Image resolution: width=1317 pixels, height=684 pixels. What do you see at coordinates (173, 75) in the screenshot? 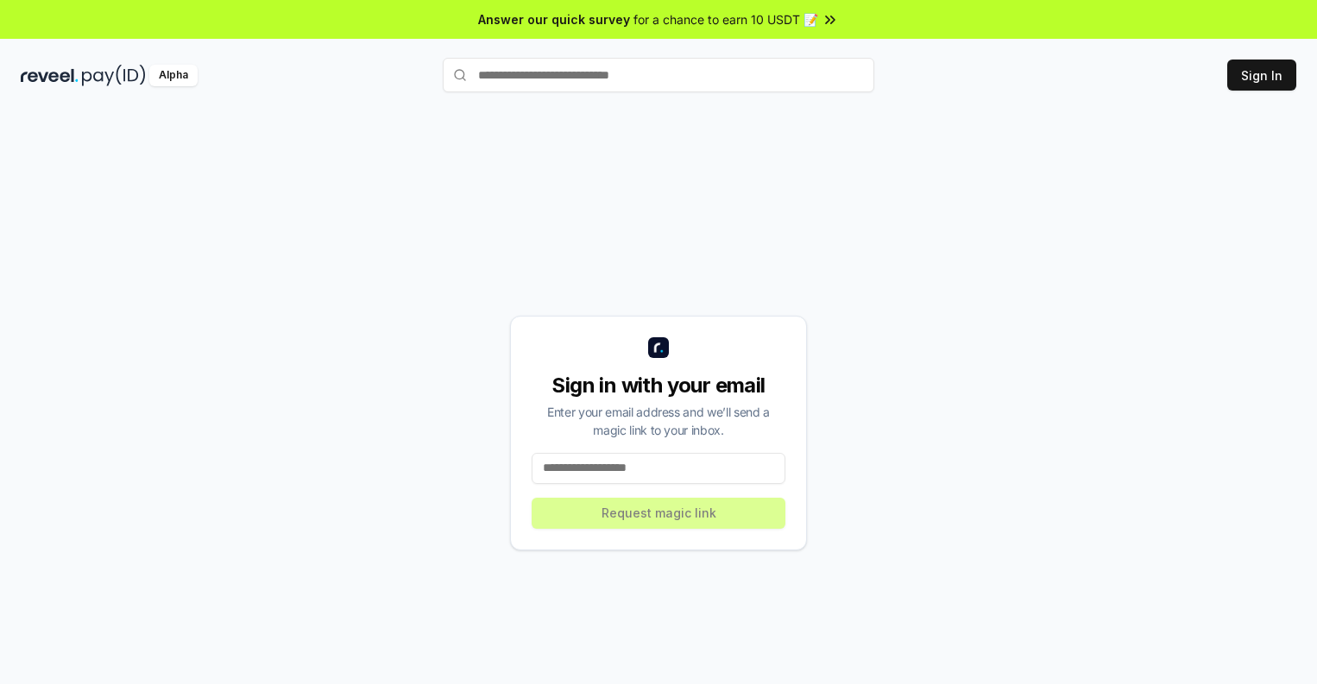
I see `div: Alpha` at bounding box center [173, 75].